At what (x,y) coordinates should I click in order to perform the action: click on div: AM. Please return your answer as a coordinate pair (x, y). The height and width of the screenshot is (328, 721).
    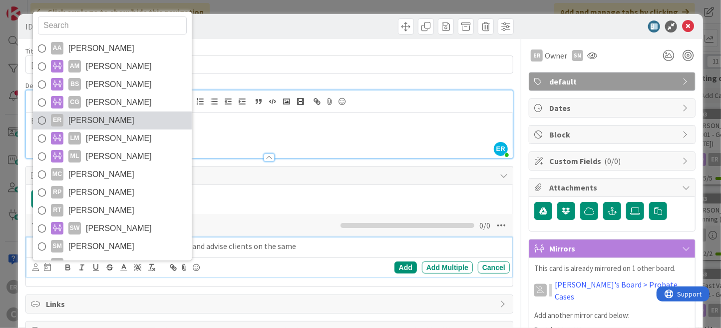
    Looking at the image, I should click on (74, 66).